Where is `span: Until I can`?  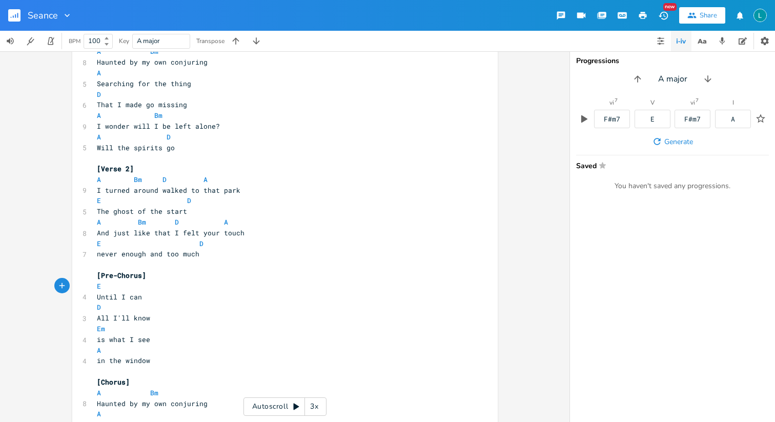 span: Until I can is located at coordinates (119, 297).